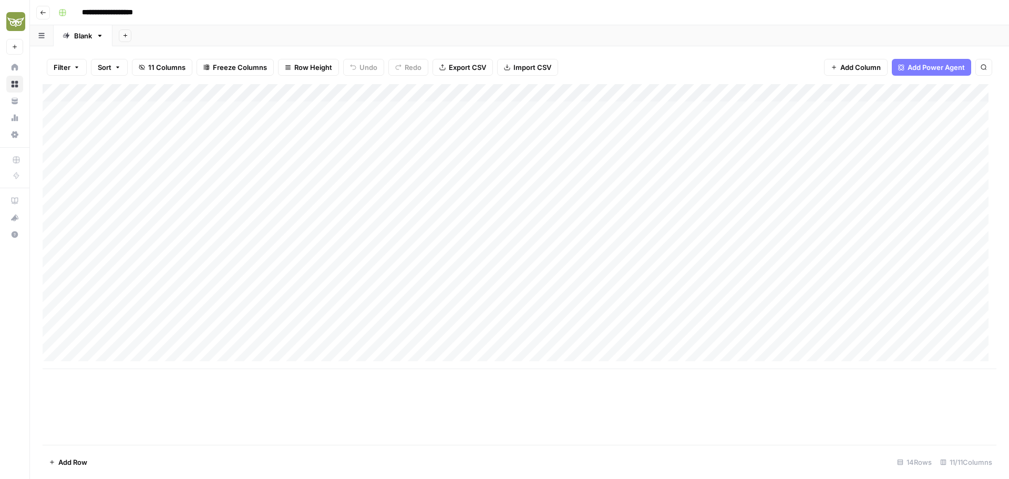 The height and width of the screenshot is (479, 1009). Describe the element at coordinates (15, 217) in the screenshot. I see `button: What's new?` at that location.